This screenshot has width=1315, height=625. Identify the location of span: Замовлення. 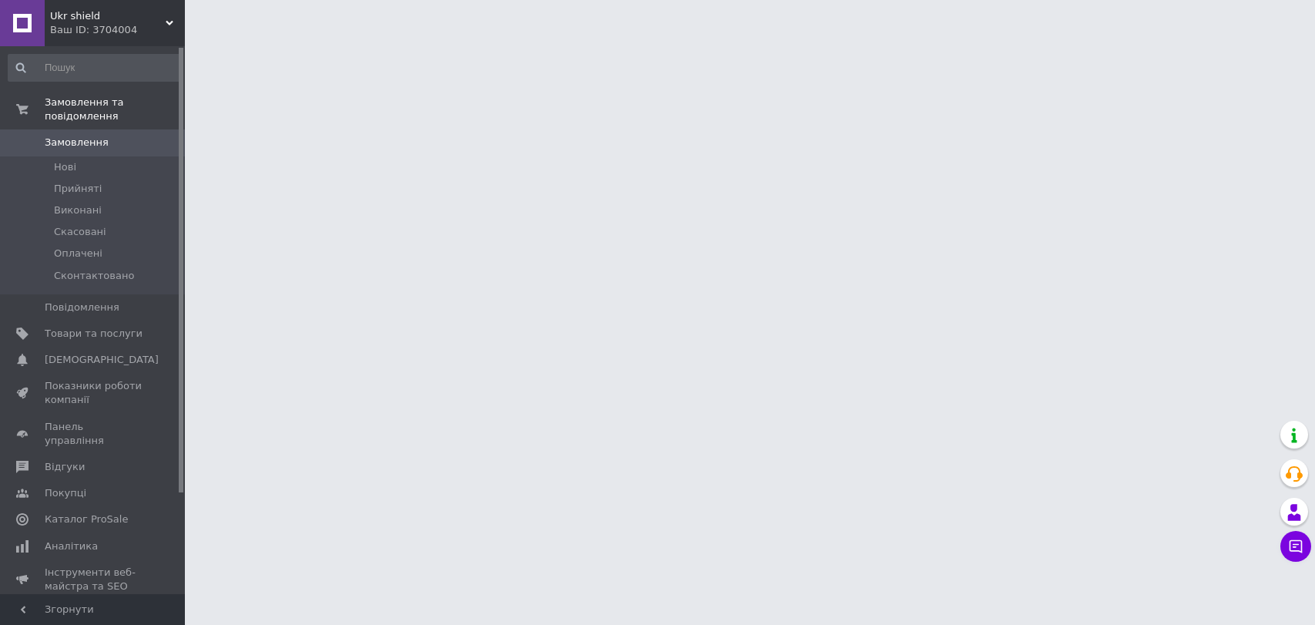
(76, 143).